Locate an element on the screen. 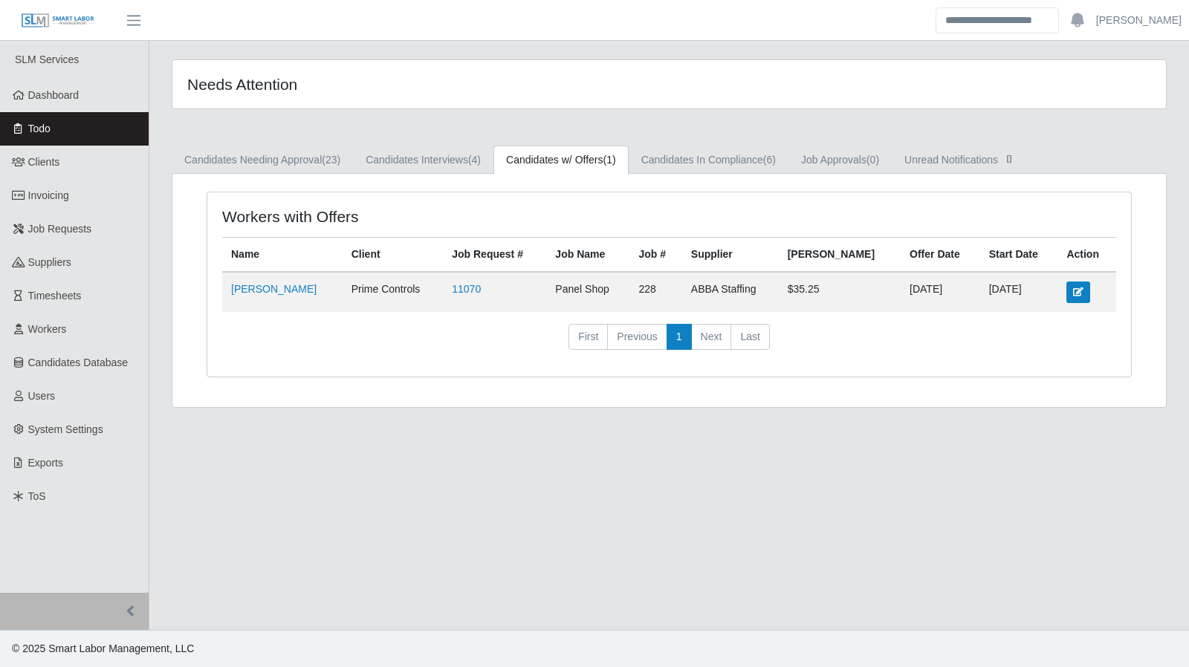  span: Dashboard is located at coordinates (53, 95).